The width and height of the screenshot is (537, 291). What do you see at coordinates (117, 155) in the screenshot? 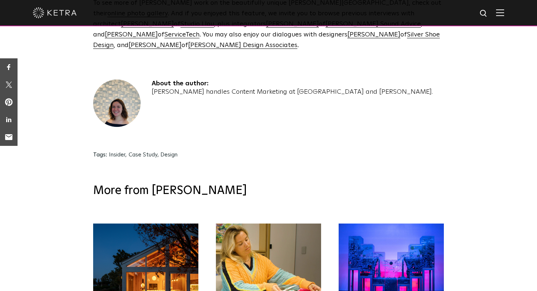
I see `a: Insider` at bounding box center [117, 155].